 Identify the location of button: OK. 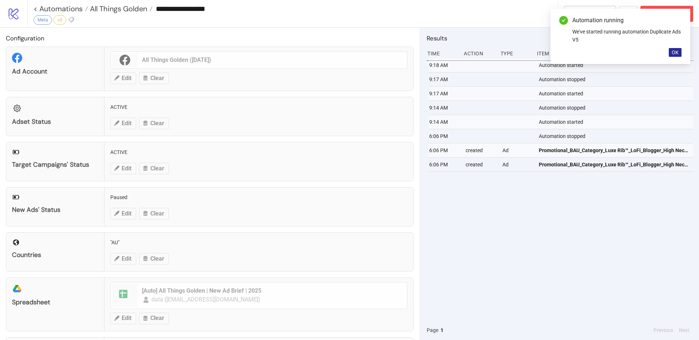
(675, 52).